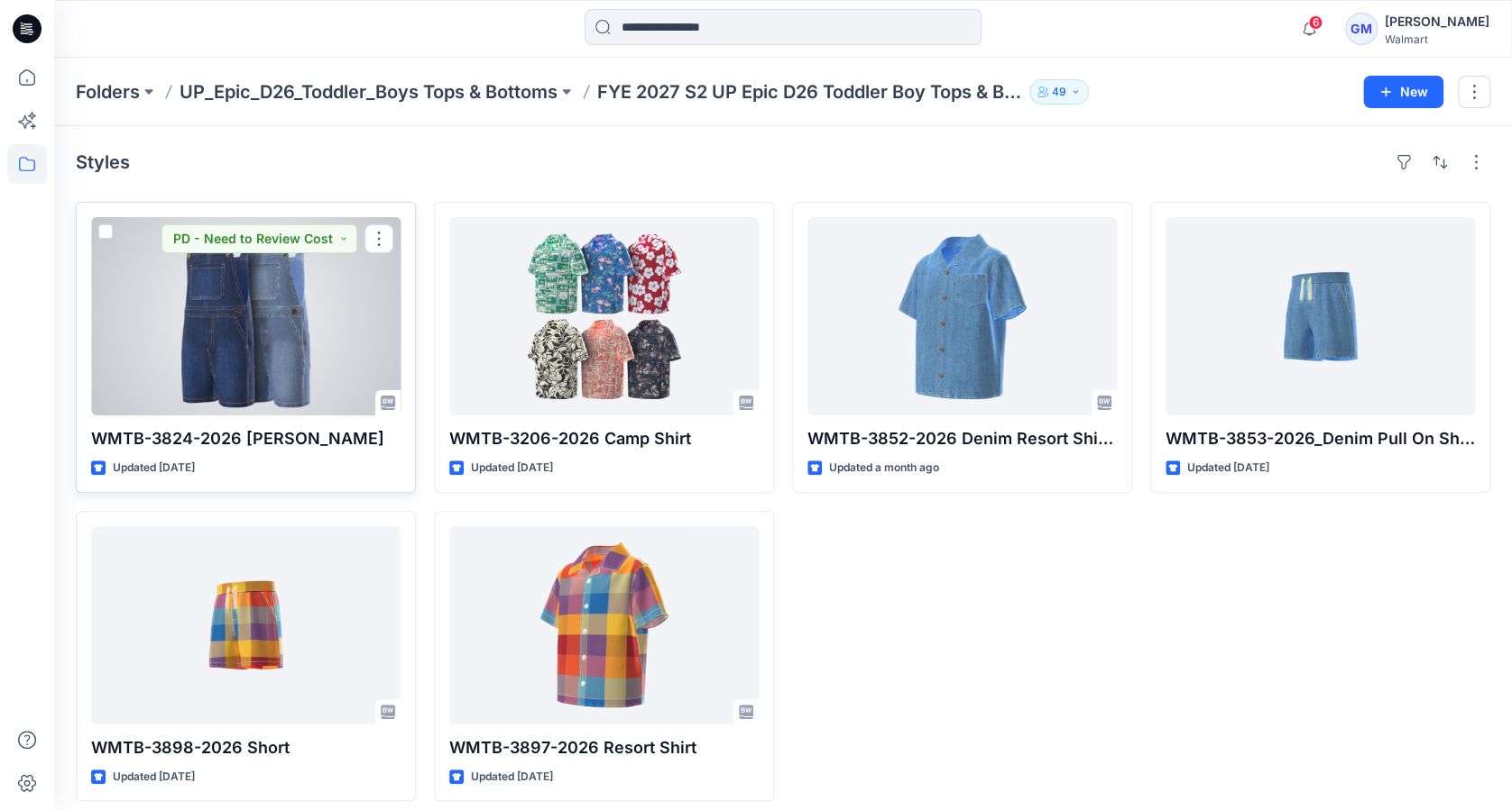 The image size is (1512, 810). What do you see at coordinates (603, 625) in the screenshot?
I see `a: WMTB-3897-2026 Resort Shirt` at bounding box center [603, 625].